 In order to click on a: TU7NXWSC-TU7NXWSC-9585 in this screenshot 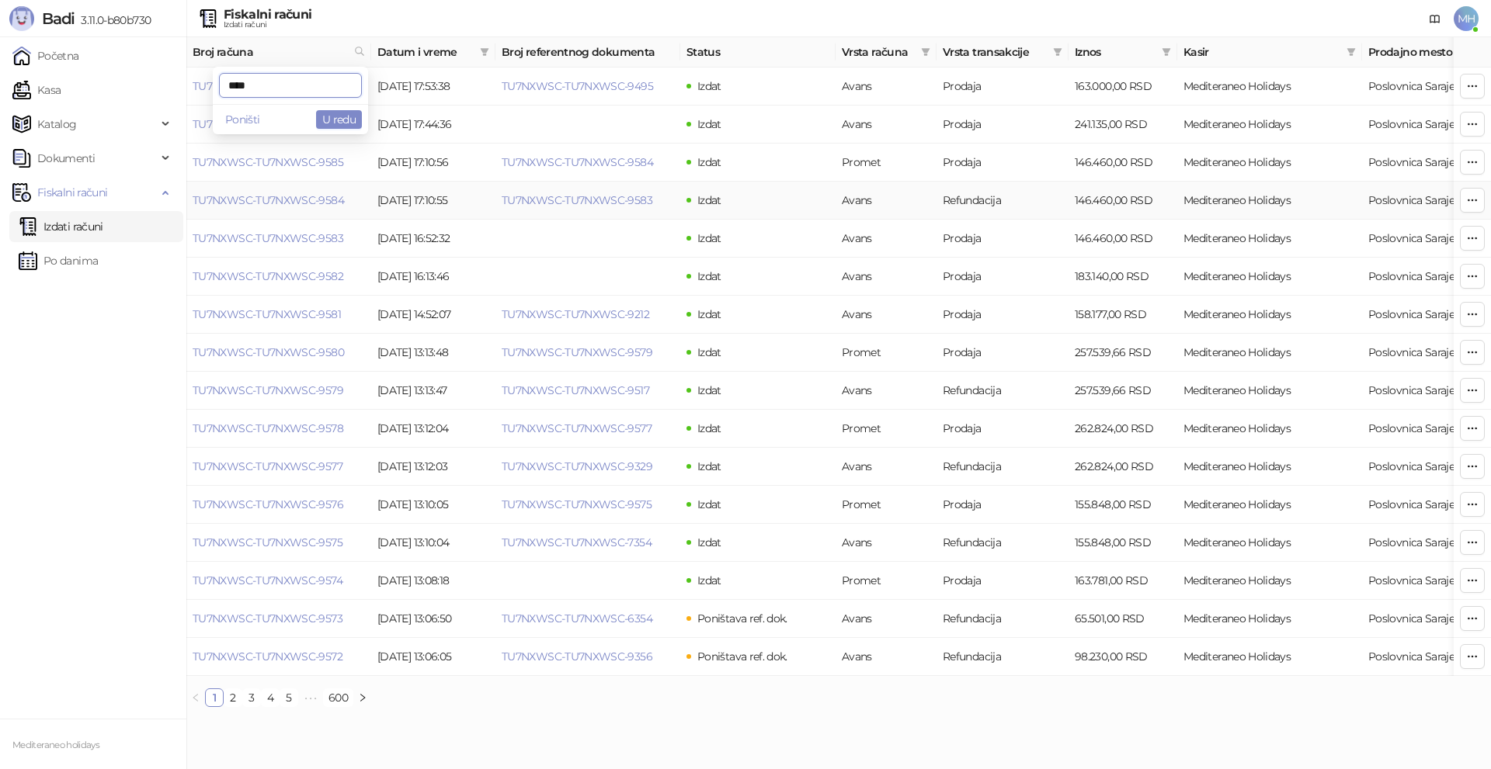, I will do `click(268, 162)`.